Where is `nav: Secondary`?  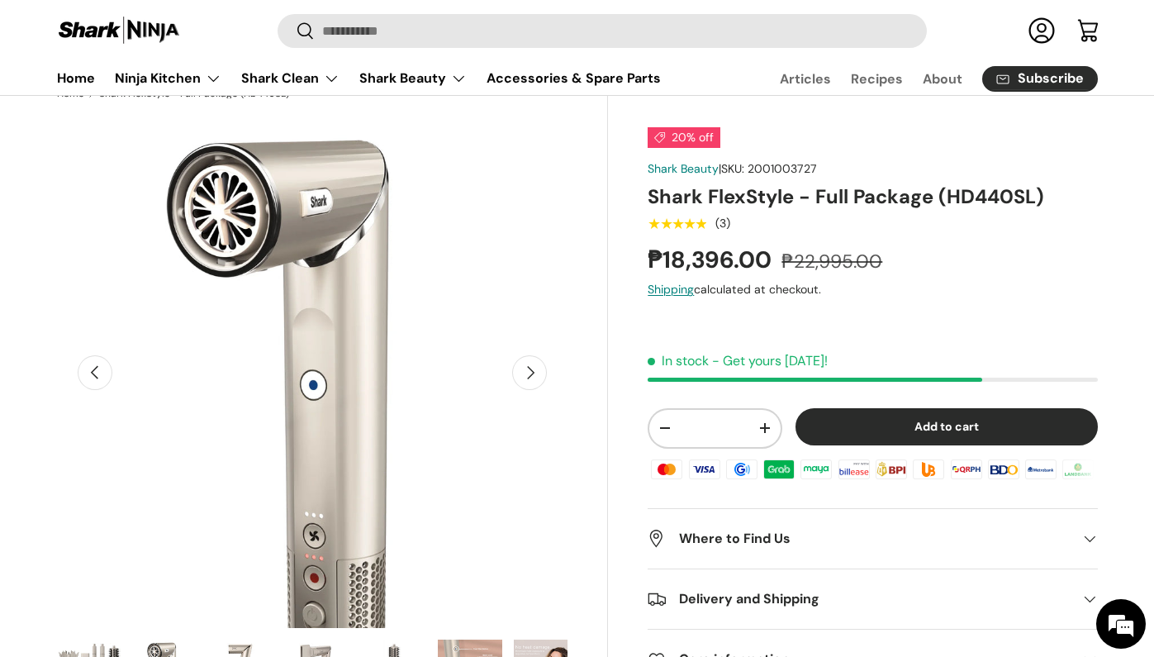
nav: Secondary is located at coordinates (918, 78).